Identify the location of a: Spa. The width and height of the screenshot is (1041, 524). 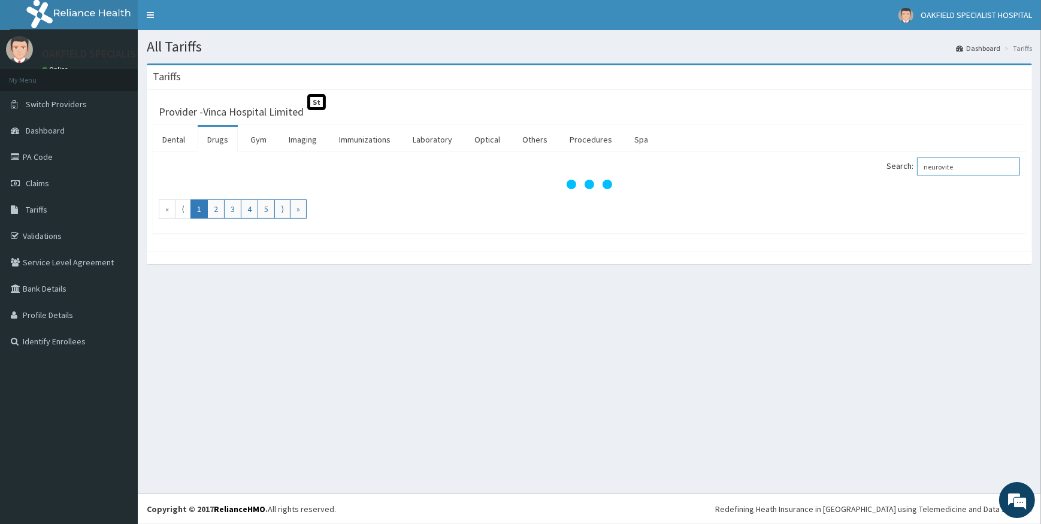
(641, 140).